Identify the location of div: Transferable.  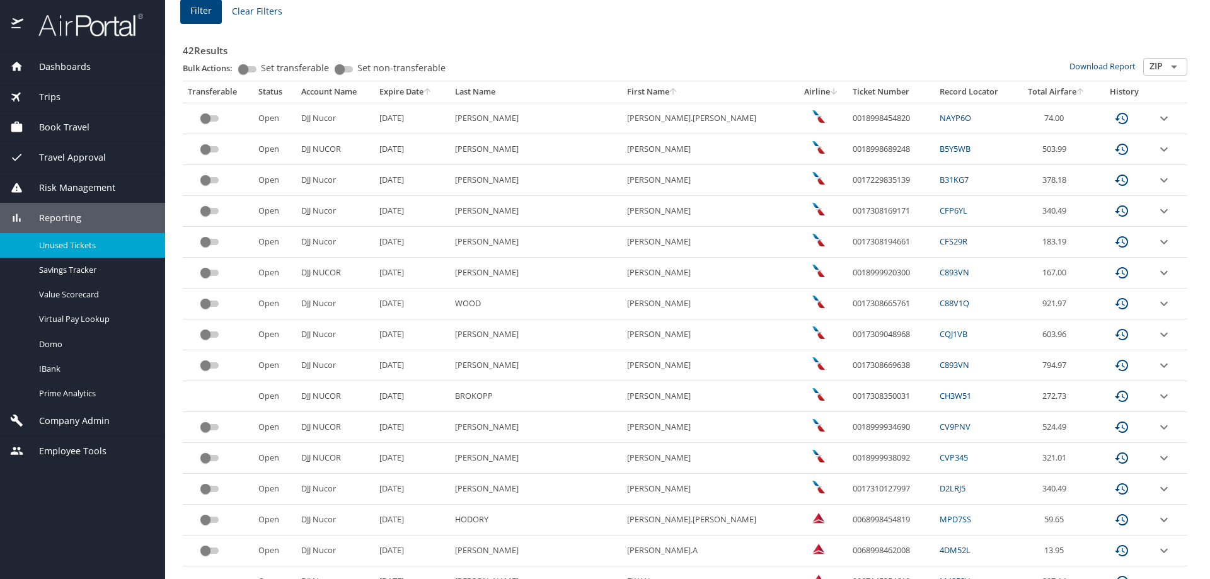
(218, 92).